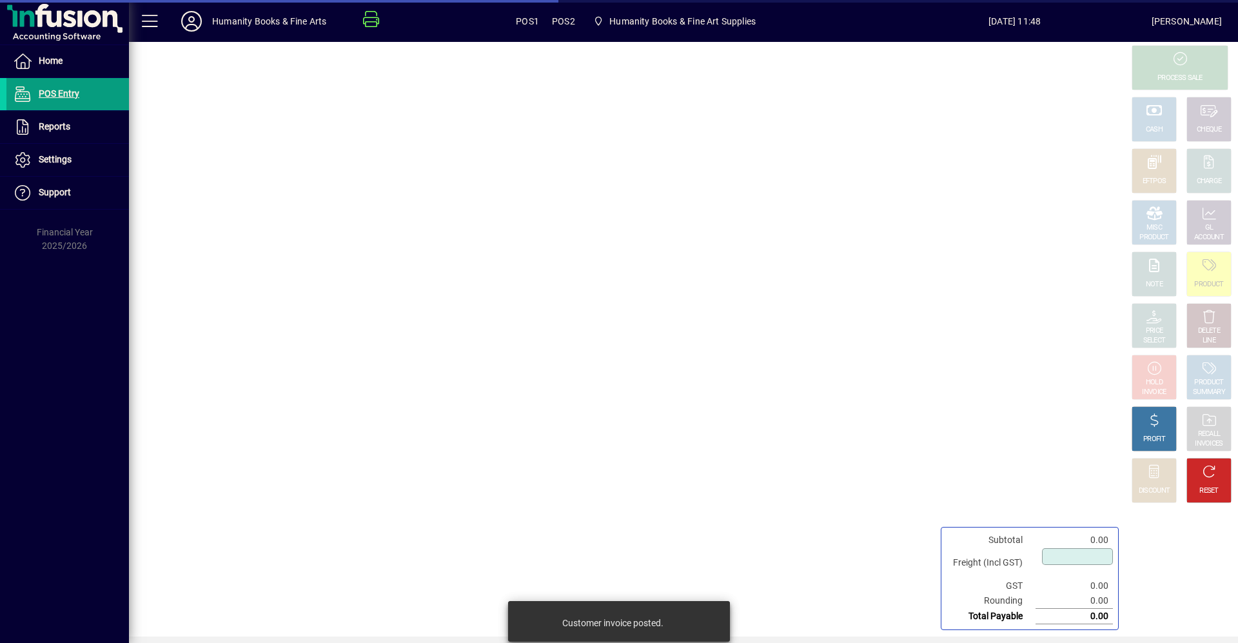 The height and width of the screenshot is (643, 1238). What do you see at coordinates (991, 540) in the screenshot?
I see `td: Subtotal` at bounding box center [991, 540].